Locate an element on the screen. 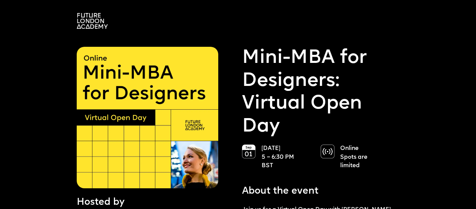 The height and width of the screenshot is (209, 476). p: Online Spots are limited is located at coordinates (362, 157).